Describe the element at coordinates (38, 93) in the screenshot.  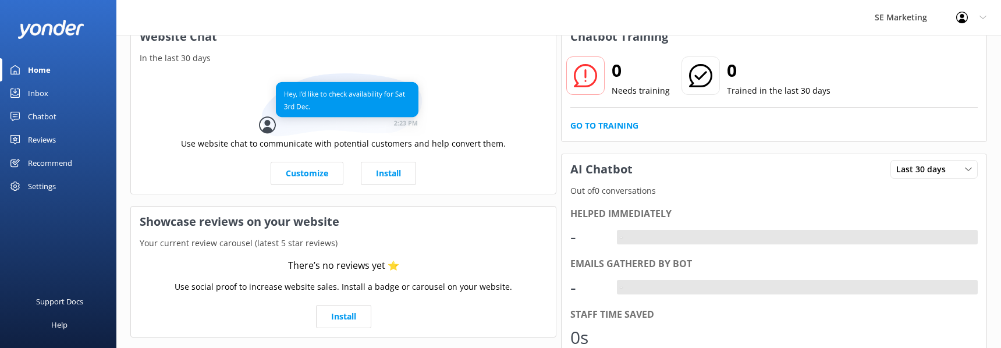
I see `div: Inbox` at that location.